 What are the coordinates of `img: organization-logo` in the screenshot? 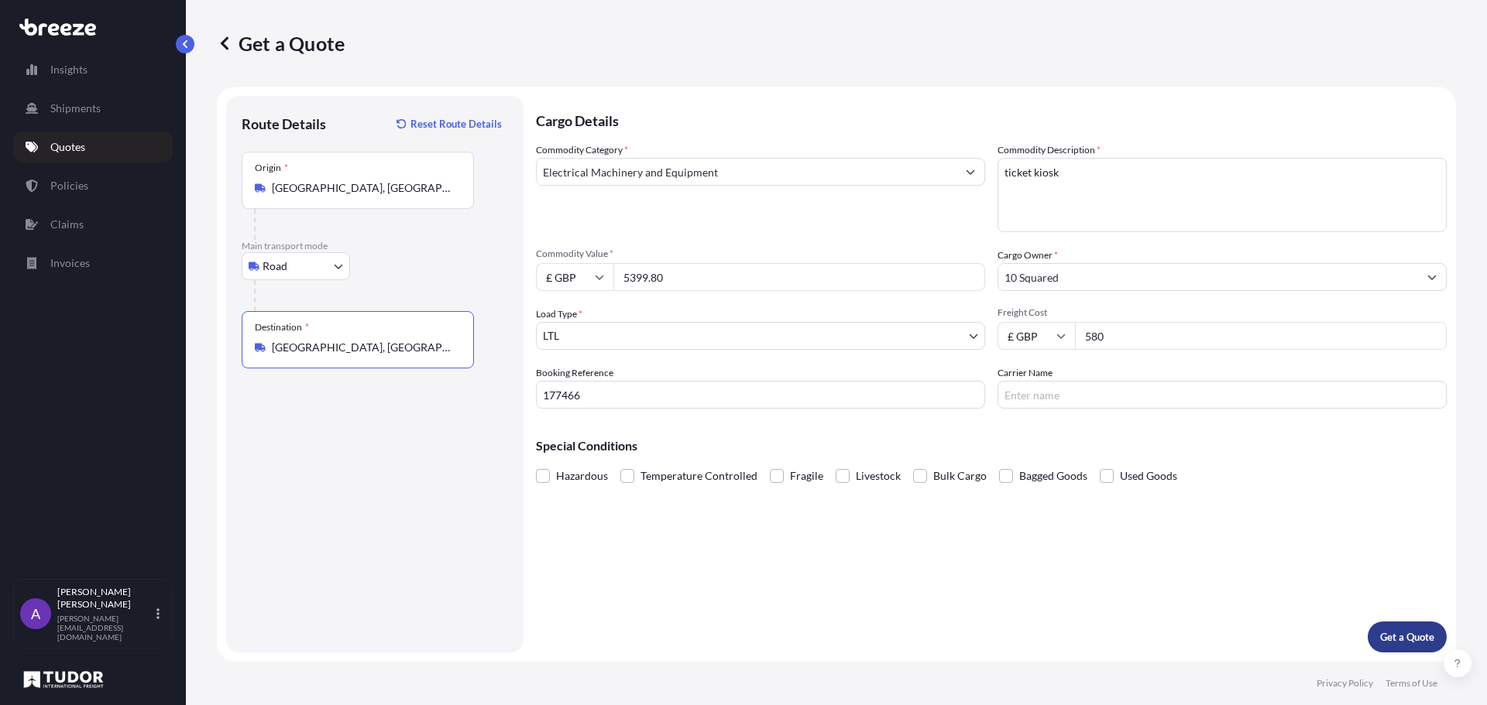 It's located at (64, 680).